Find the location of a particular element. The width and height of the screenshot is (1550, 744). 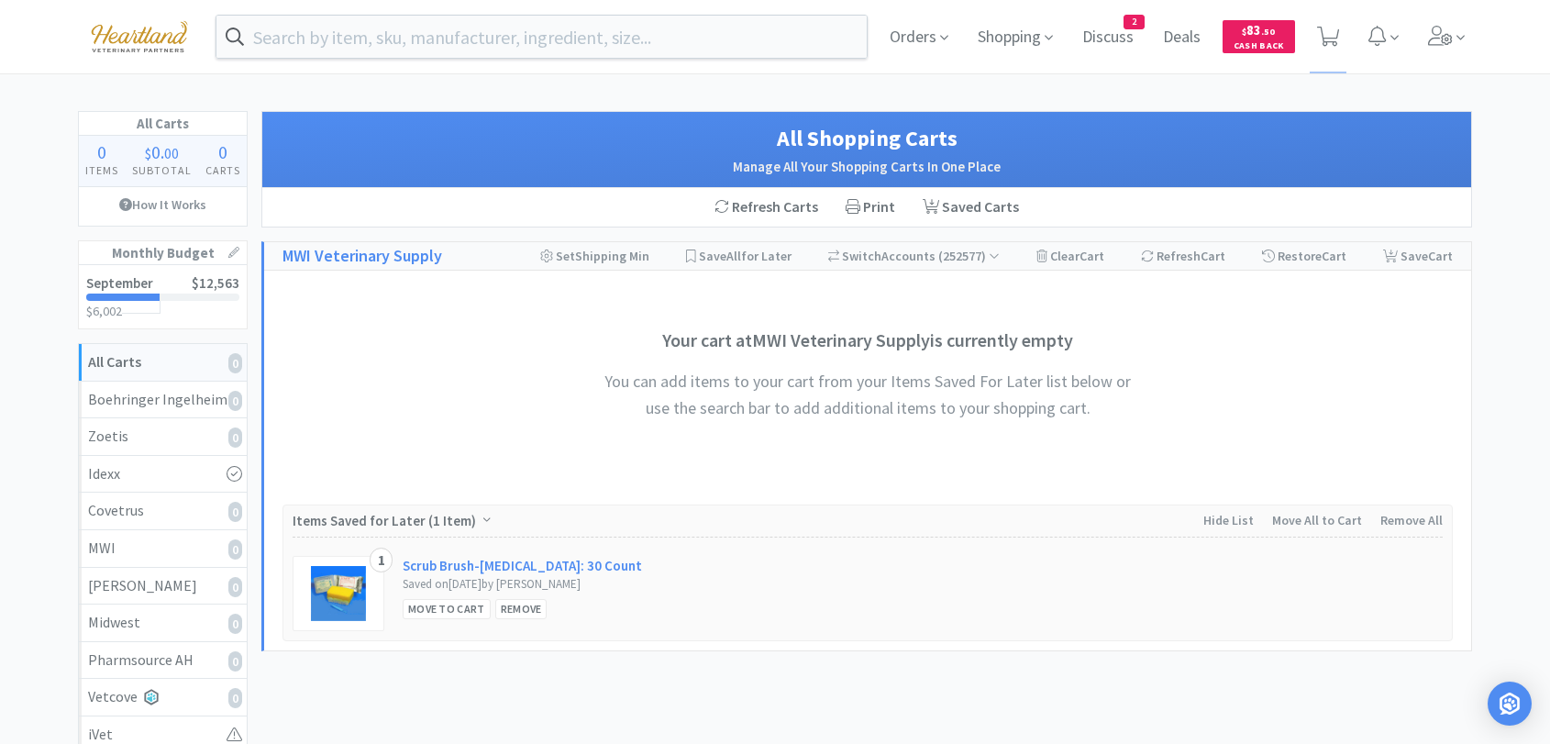

a: MWI Veterinary Supply is located at coordinates (362, 256).